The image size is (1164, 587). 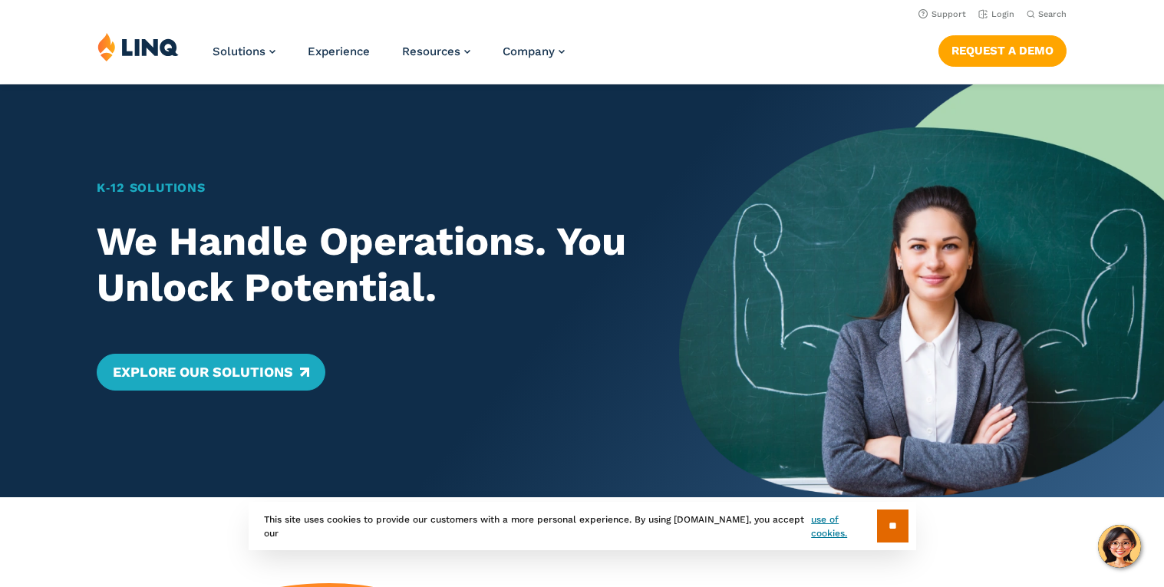 I want to click on span: Resources, so click(x=431, y=51).